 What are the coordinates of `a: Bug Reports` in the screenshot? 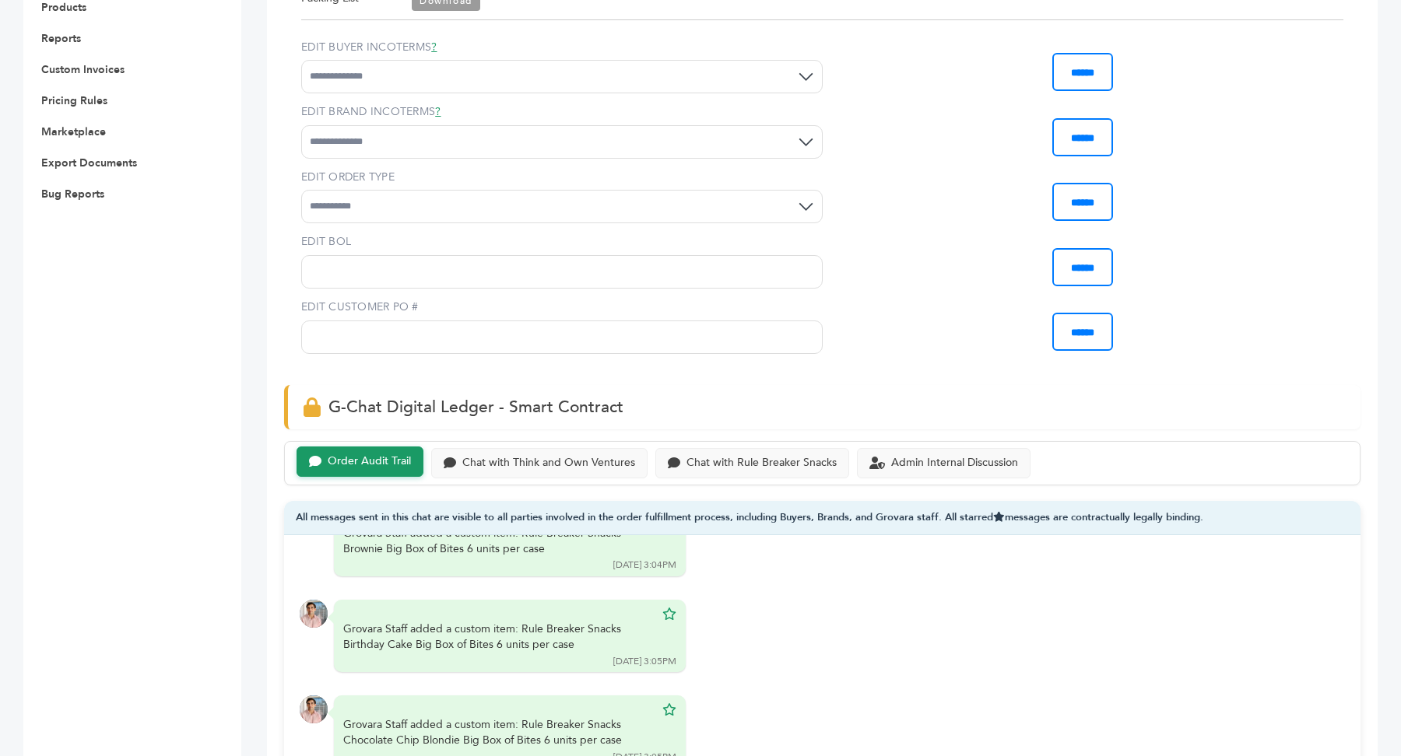 It's located at (72, 194).